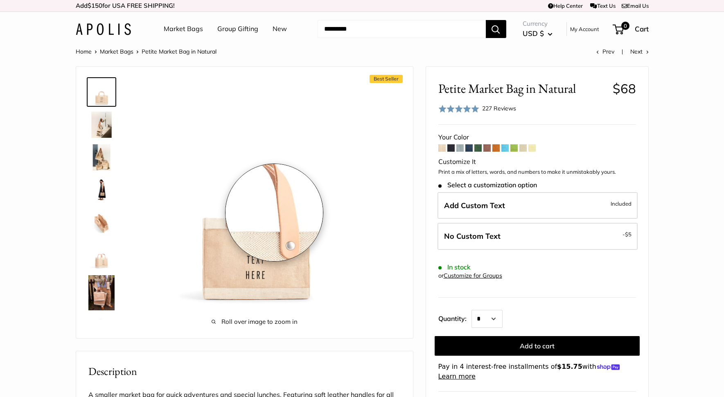  Describe the element at coordinates (472, 236) in the screenshot. I see `span: No Custom Text` at that location.